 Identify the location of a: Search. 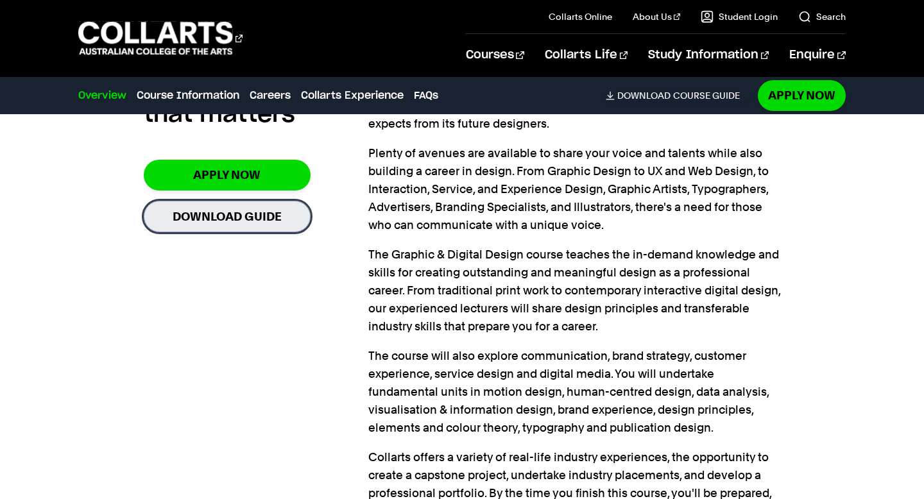
(822, 17).